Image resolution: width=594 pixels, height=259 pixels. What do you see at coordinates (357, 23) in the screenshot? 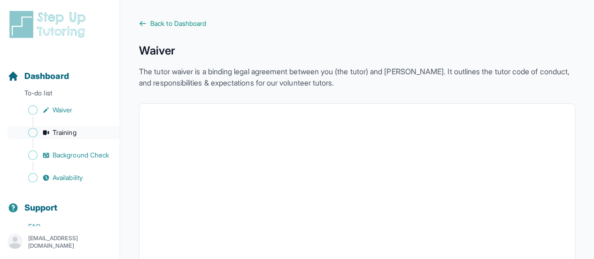
I see `a: Back to Dashboard` at bounding box center [357, 23].